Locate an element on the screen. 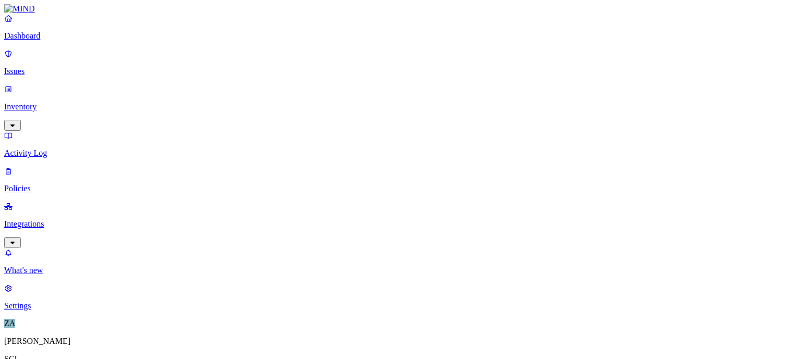  a: Integrations is located at coordinates (397, 224).